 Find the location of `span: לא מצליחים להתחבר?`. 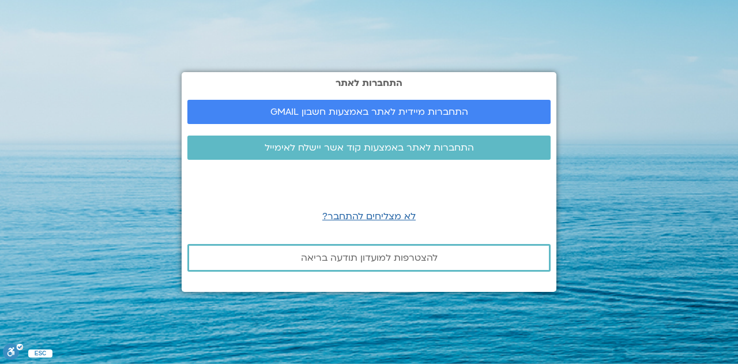

span: לא מצליחים להתחבר? is located at coordinates (369, 216).